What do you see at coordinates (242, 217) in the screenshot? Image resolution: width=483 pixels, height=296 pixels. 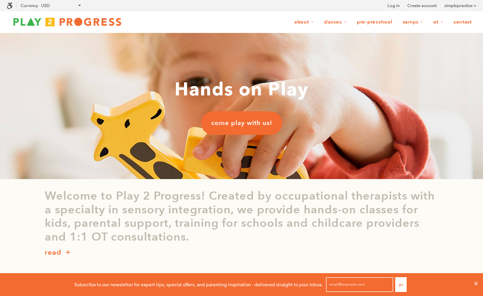 I see `p: Welcome to Play 2 Progress! Created by occupational therapists with a specialty in sensory integr...` at bounding box center [242, 217].